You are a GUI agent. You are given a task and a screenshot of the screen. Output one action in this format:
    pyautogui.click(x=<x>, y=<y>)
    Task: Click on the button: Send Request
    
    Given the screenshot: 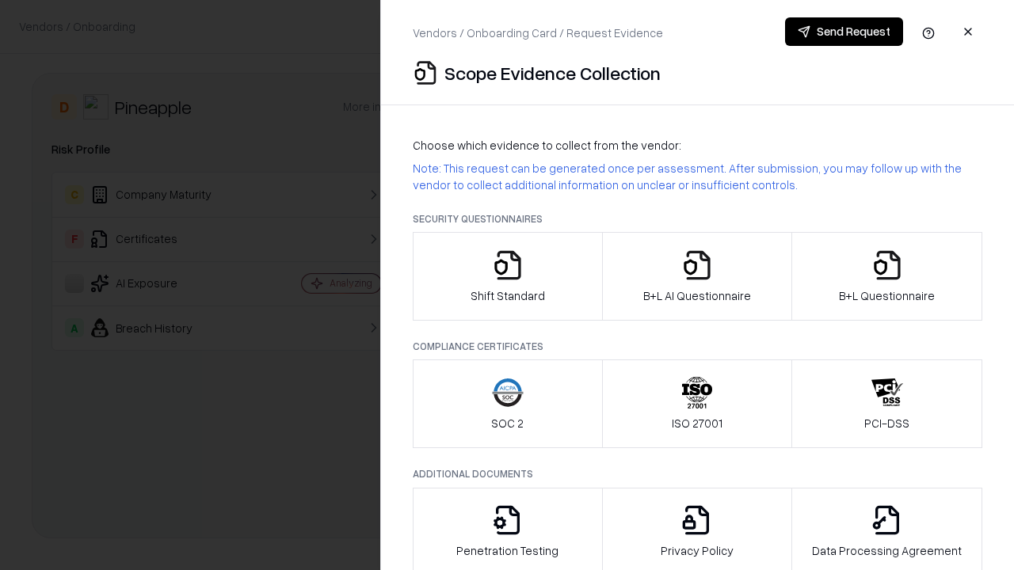 What is the action you would take?
    pyautogui.click(x=844, y=32)
    